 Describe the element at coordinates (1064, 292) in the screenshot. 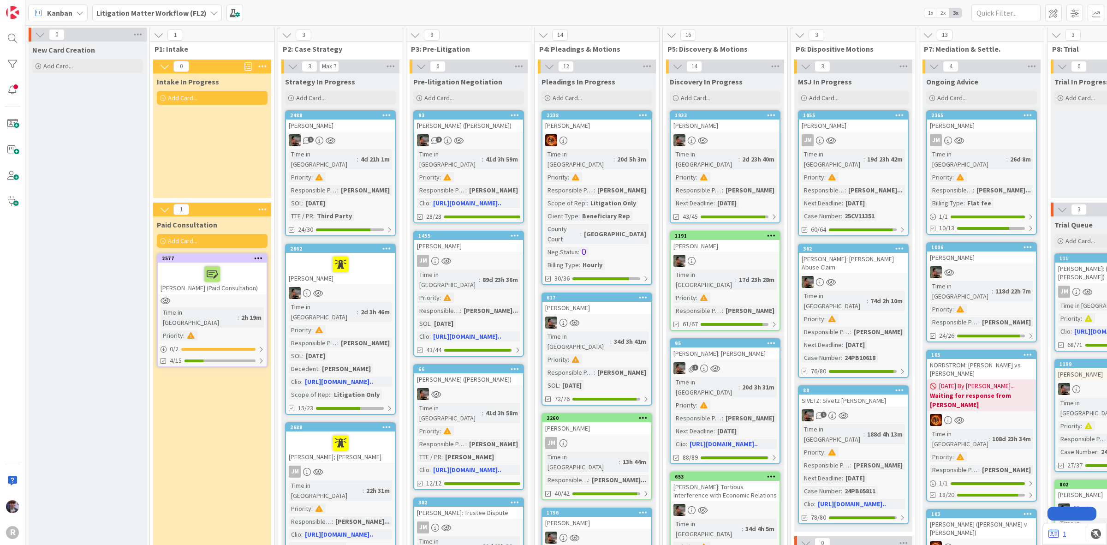

I see `div: JM` at that location.